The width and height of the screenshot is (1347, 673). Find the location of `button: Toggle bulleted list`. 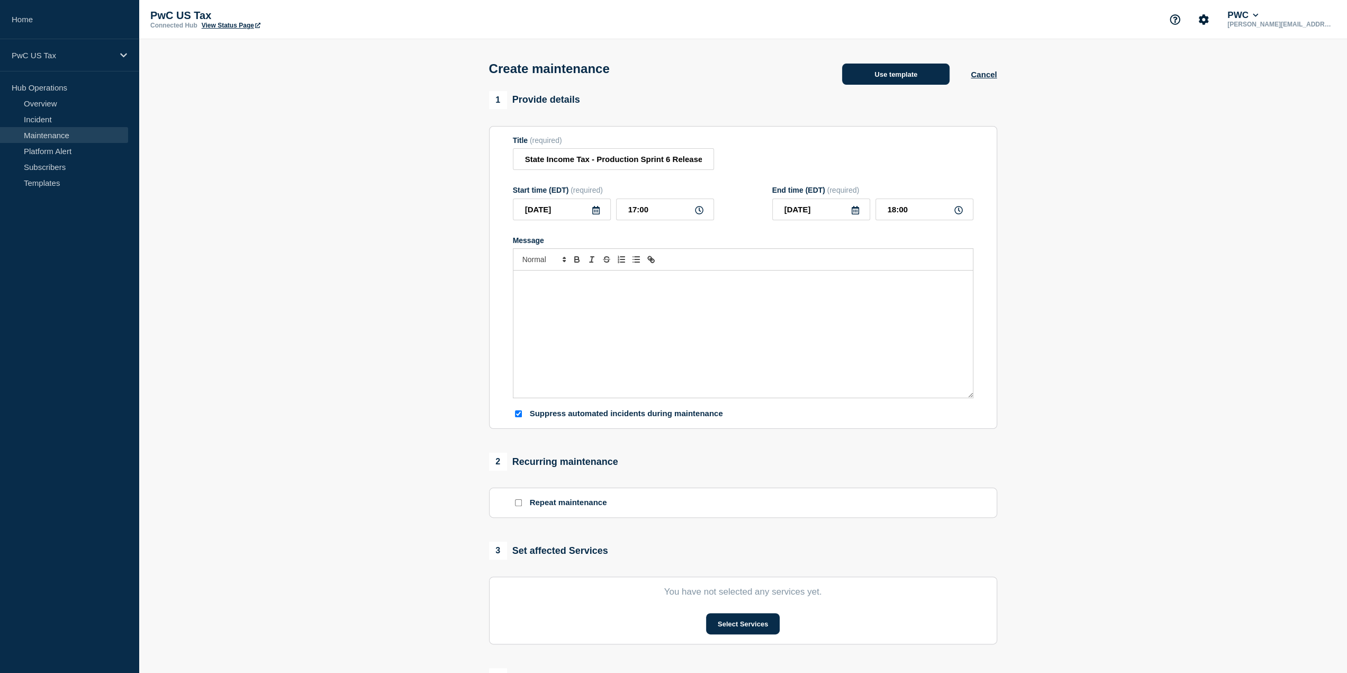

button: Toggle bulleted list is located at coordinates (636, 259).